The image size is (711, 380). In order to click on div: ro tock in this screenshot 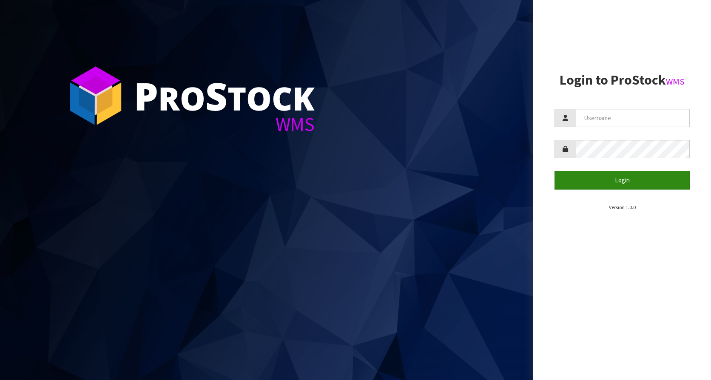, I will do `click(224, 96)`.